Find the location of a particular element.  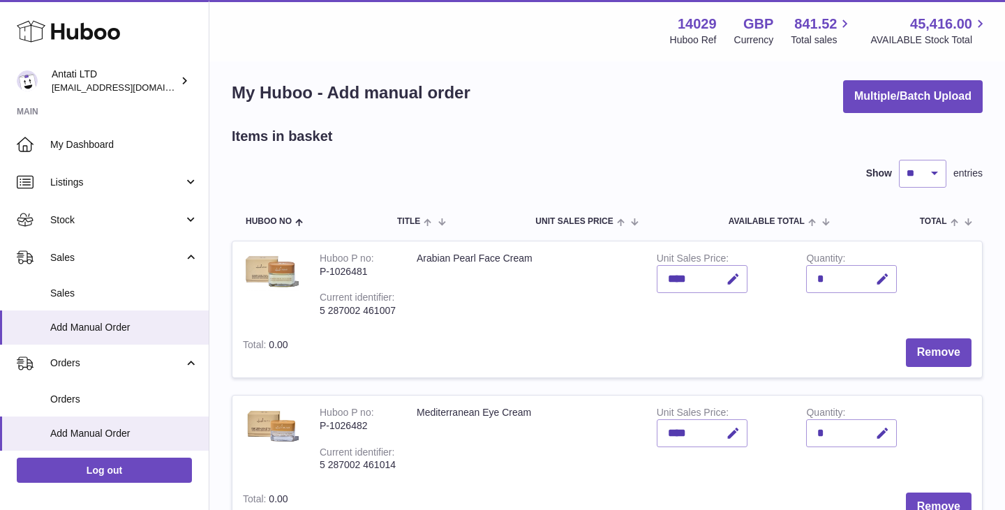

img: Arabian Pearl Face Cream is located at coordinates (271, 271).